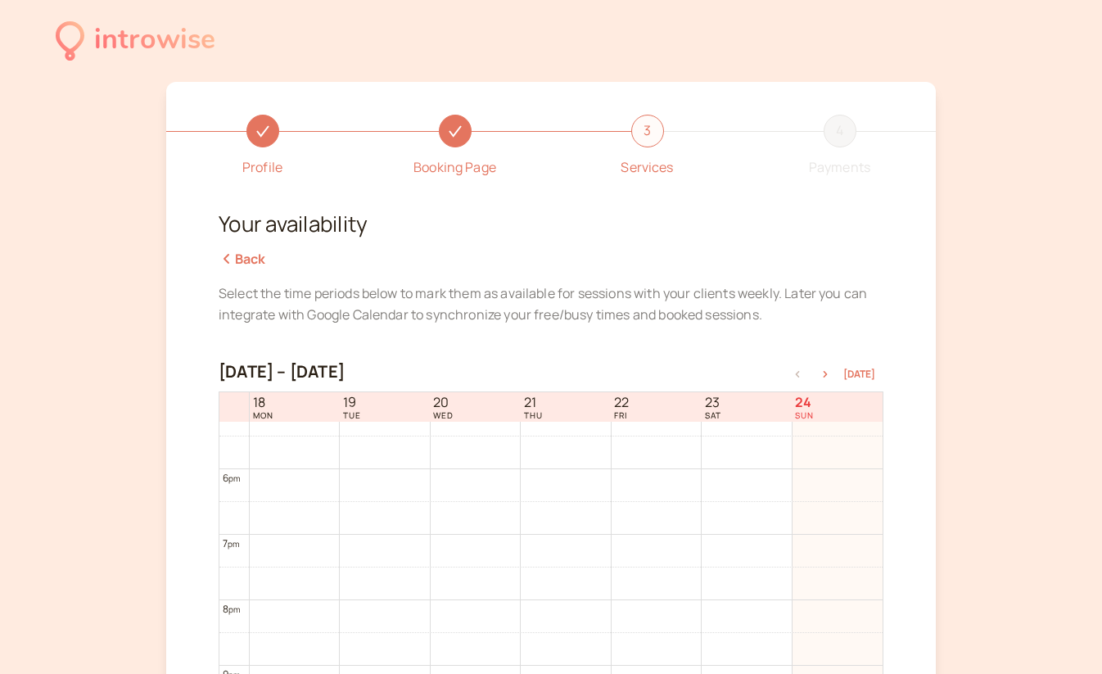 This screenshot has height=674, width=1102. I want to click on div: 6, so click(232, 478).